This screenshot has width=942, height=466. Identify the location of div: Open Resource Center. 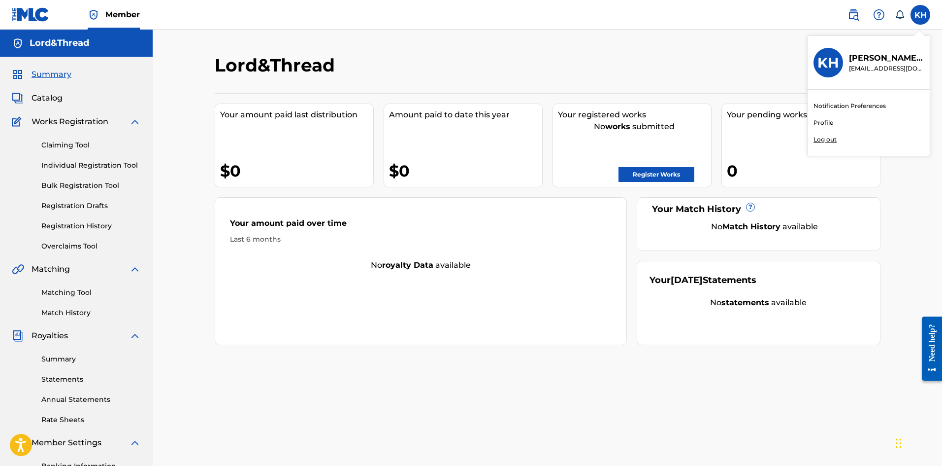
(17, 39).